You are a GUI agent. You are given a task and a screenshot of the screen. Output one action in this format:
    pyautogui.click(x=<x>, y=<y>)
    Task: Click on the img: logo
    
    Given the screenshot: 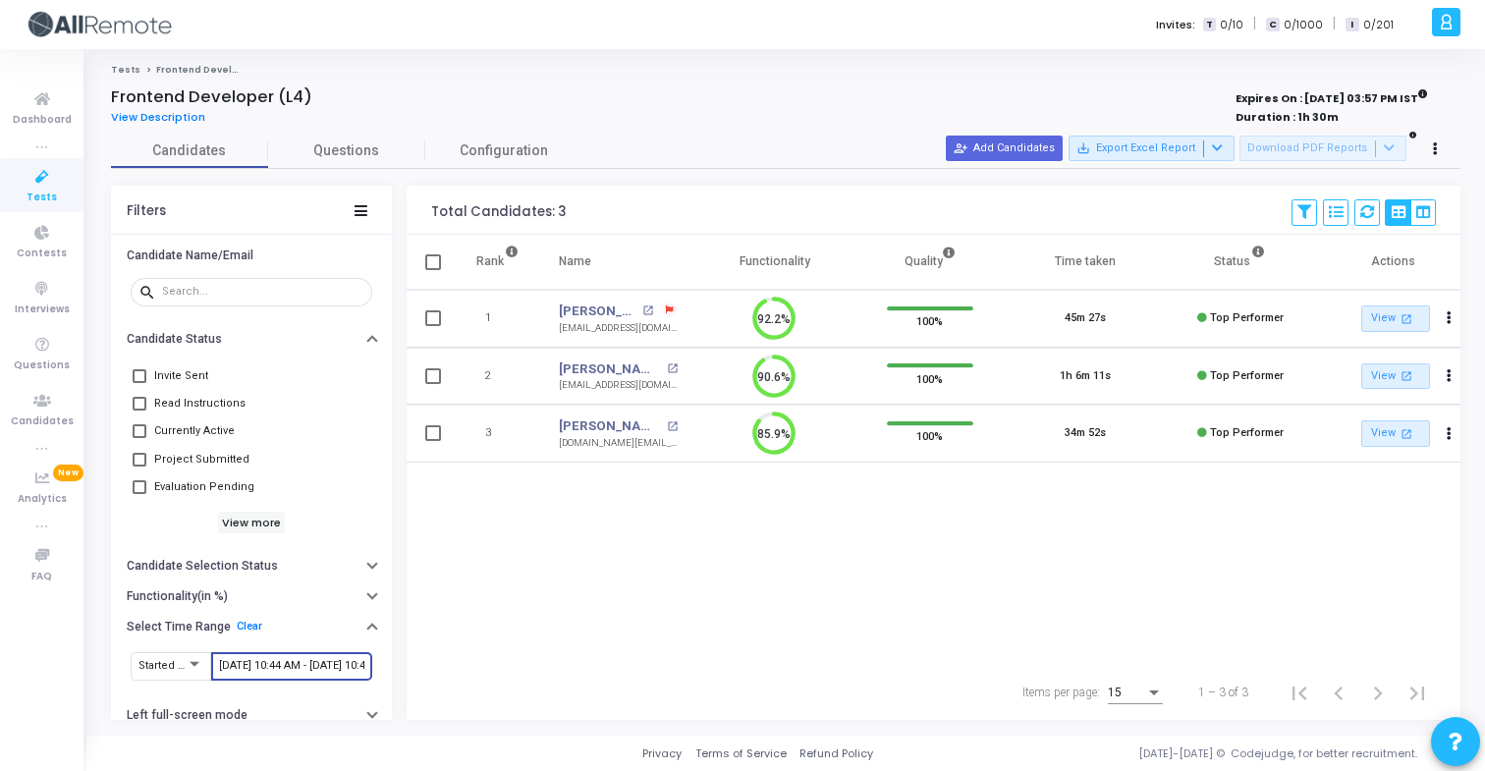 What is the action you would take?
    pyautogui.click(x=98, y=25)
    